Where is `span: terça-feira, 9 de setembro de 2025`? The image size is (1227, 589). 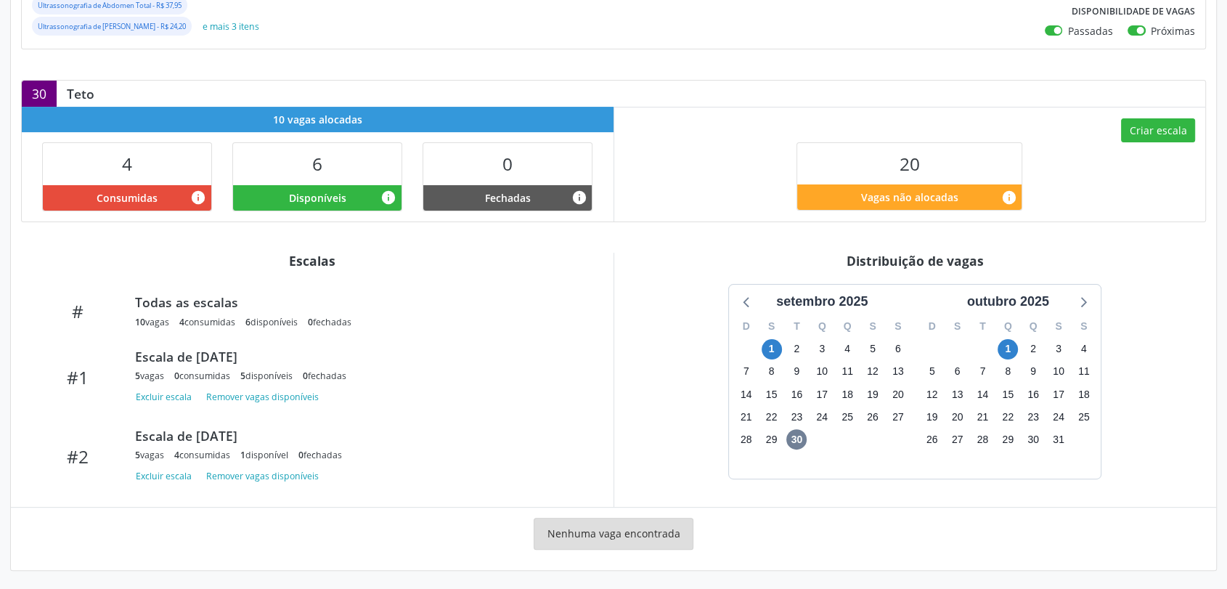
span: terça-feira, 9 de setembro de 2025 is located at coordinates (797, 372).